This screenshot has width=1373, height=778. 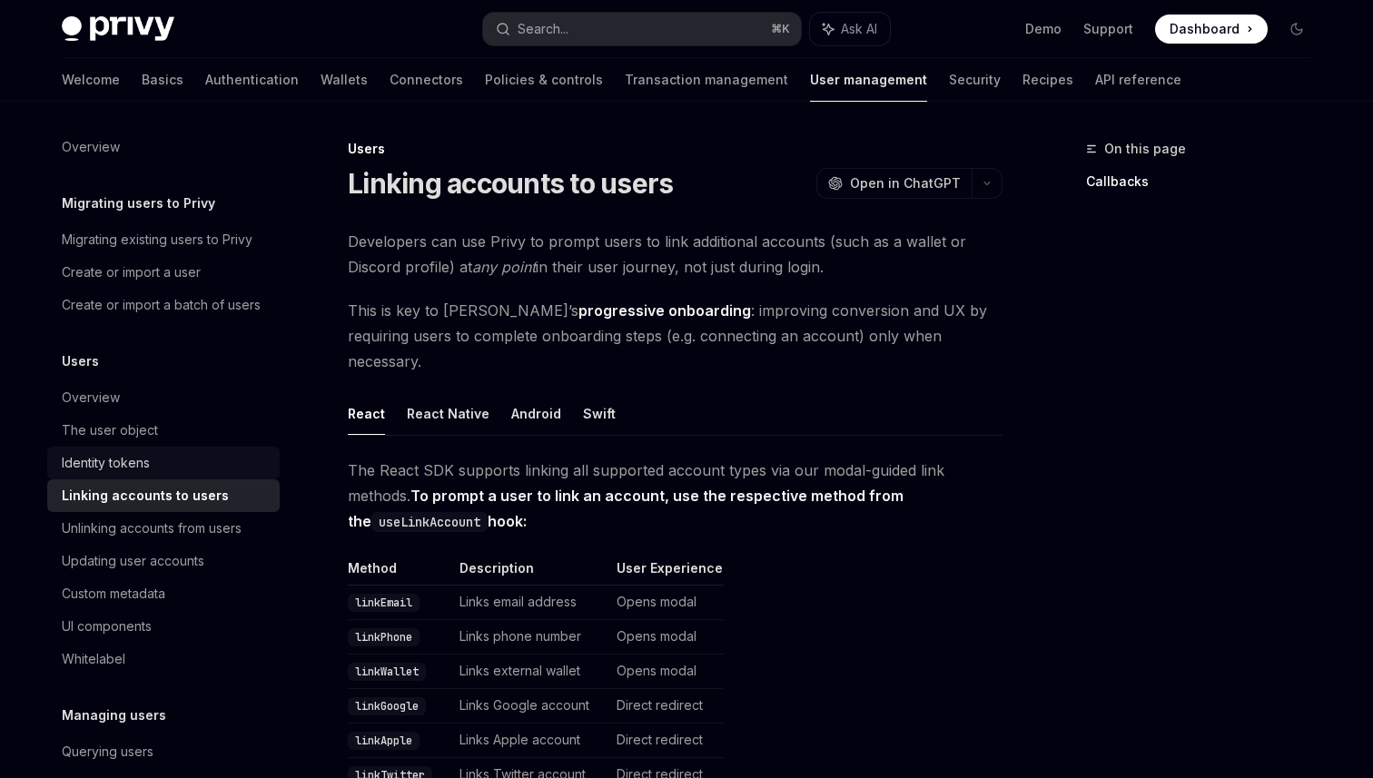 What do you see at coordinates (530, 572) in the screenshot?
I see `th: Description` at bounding box center [530, 572].